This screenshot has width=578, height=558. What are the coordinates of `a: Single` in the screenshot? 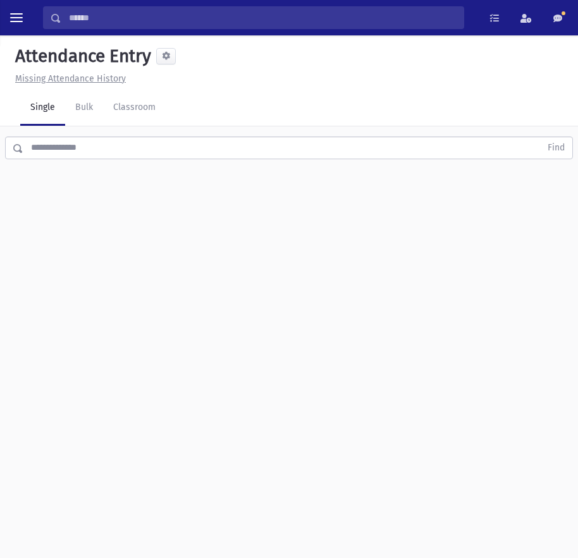 It's located at (42, 108).